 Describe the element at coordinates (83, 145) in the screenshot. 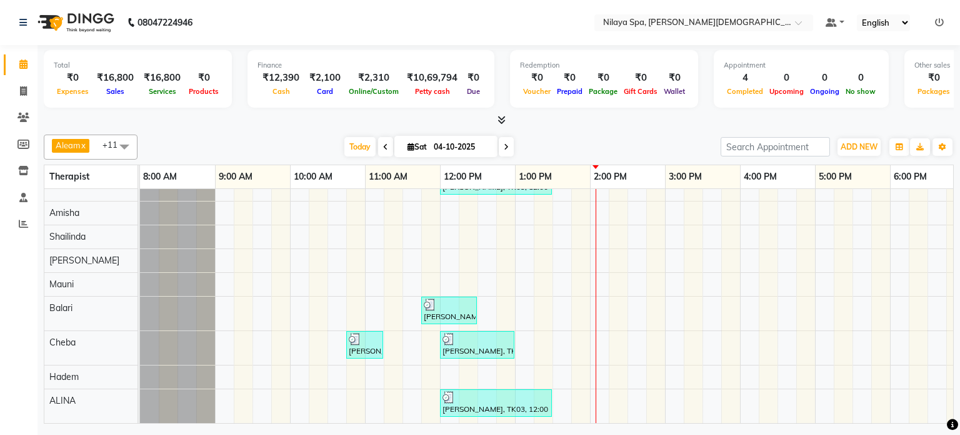

I see `a: x` at that location.